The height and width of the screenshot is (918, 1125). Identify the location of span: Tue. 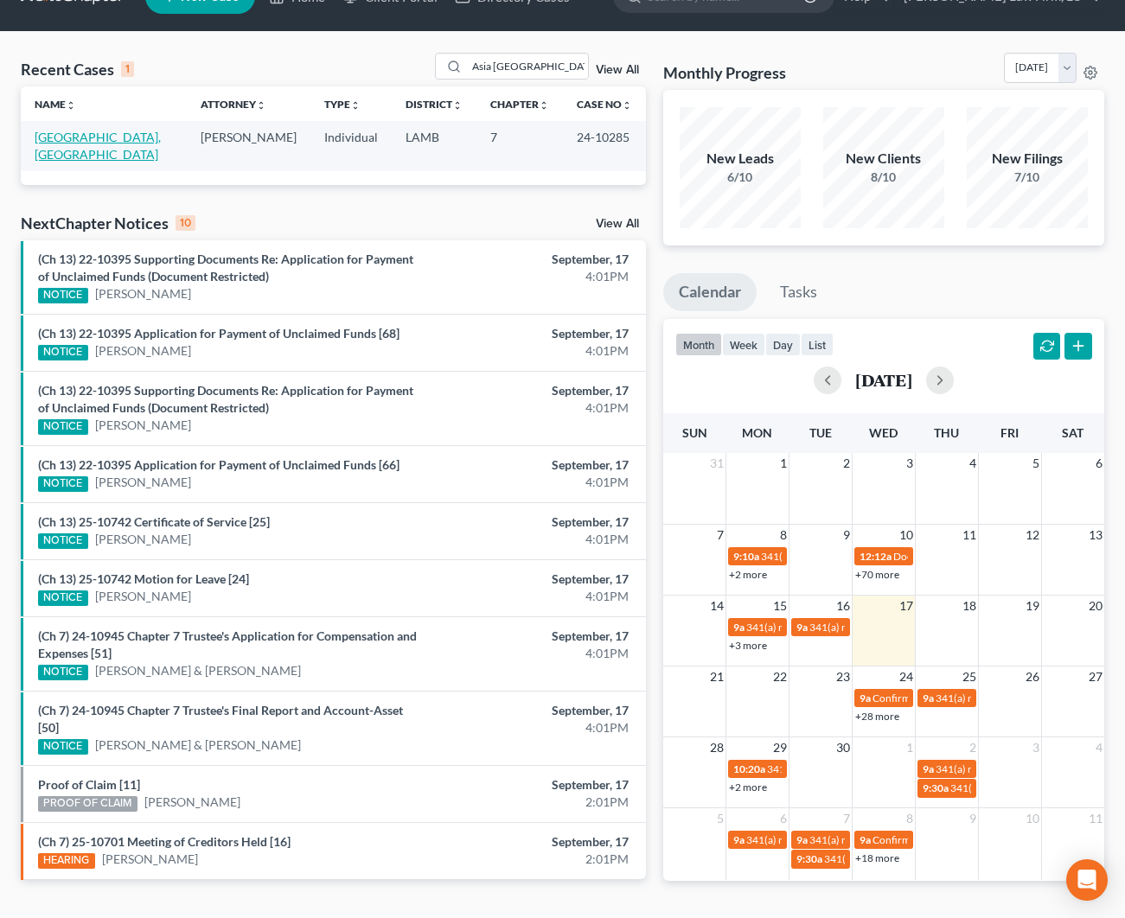
(821, 432).